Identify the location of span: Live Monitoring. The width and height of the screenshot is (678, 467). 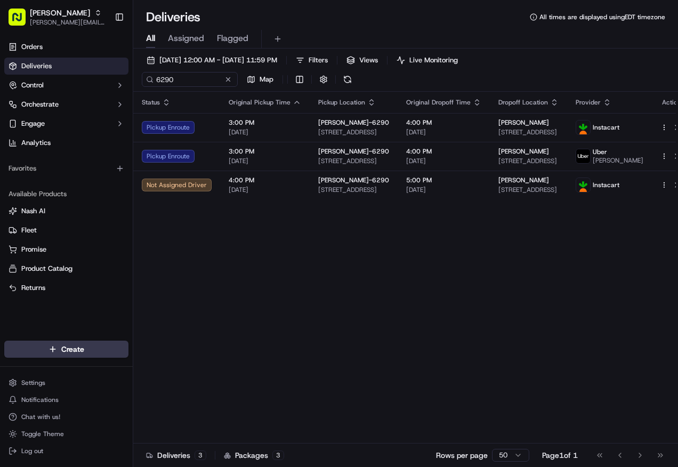
(433, 60).